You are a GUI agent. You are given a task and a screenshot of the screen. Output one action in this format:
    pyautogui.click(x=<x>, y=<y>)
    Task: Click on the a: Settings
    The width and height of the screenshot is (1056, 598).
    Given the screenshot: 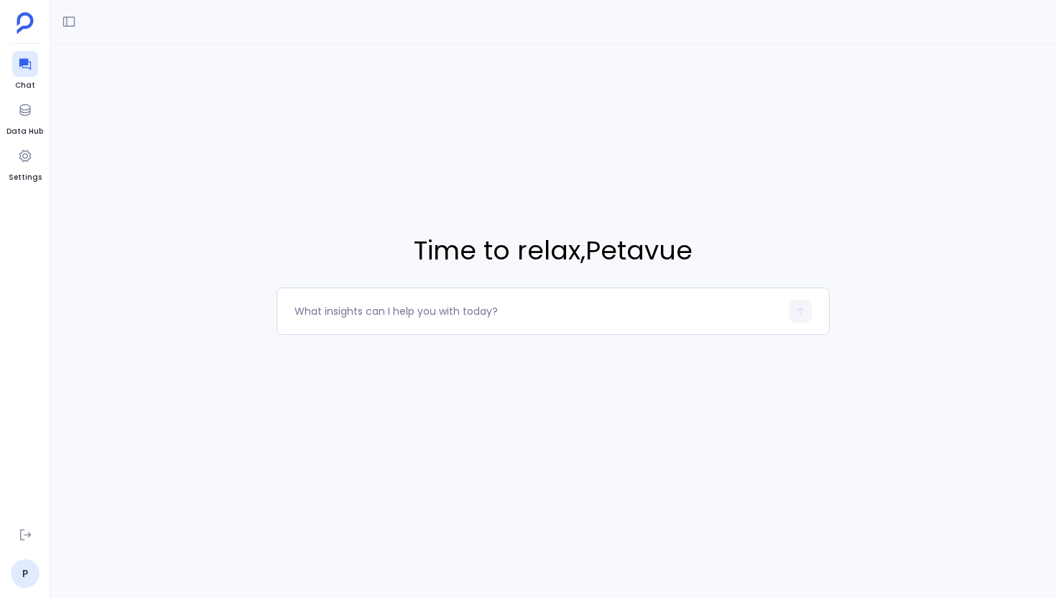 What is the action you would take?
    pyautogui.click(x=25, y=163)
    